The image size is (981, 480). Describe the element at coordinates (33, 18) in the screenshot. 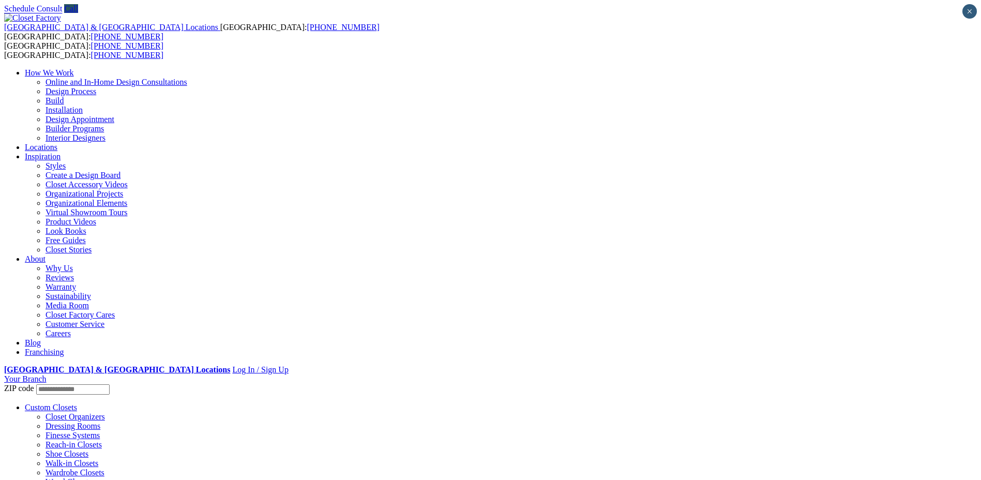

I see `img: Closet Factory` at that location.